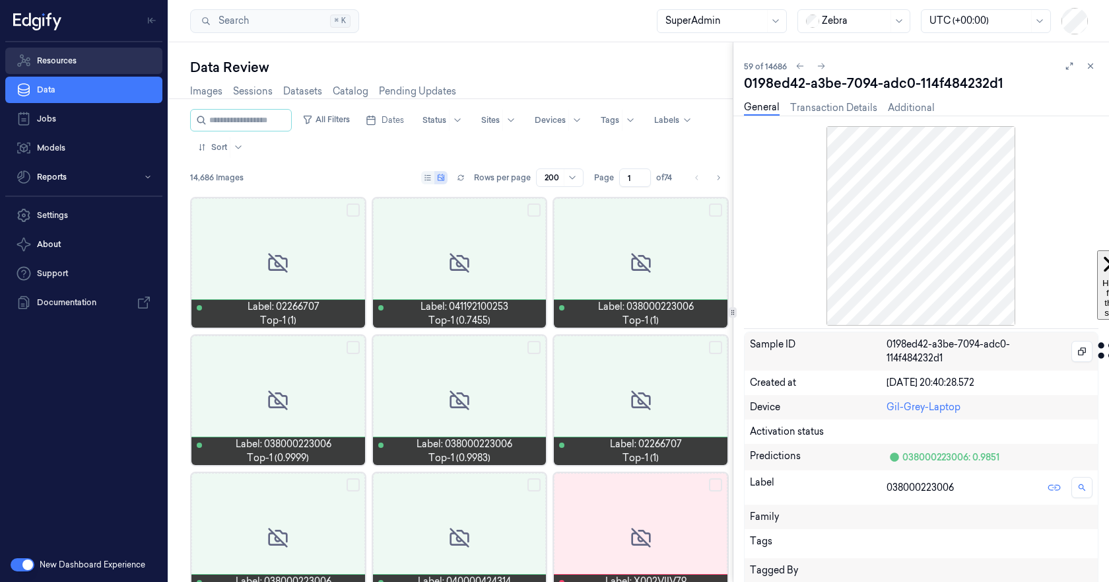  Describe the element at coordinates (765, 66) in the screenshot. I see `span: 59 of 14686` at that location.